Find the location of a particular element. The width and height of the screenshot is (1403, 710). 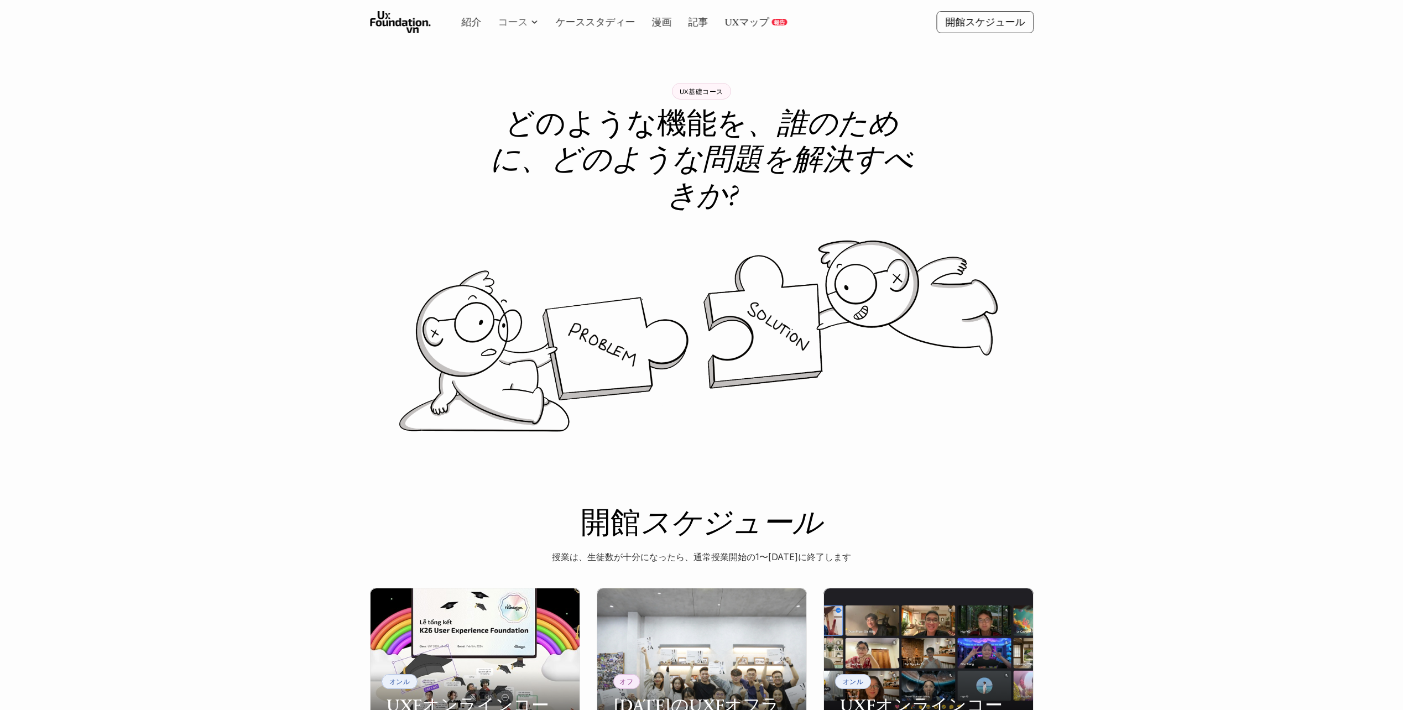

a: 紹介 is located at coordinates (471, 22).